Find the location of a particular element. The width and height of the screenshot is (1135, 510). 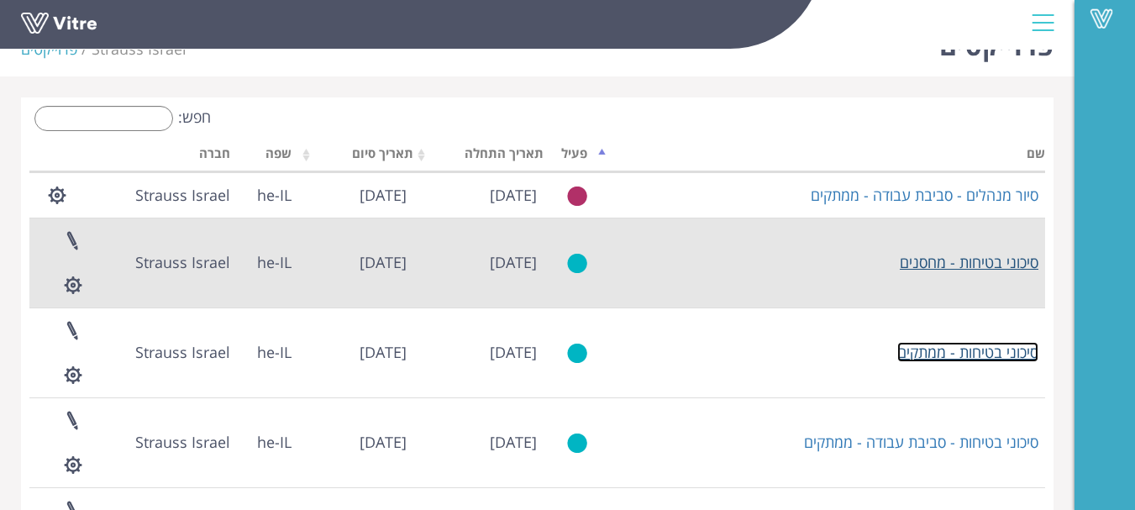

a: סיכוני בטיחות - ממתקים is located at coordinates (968, 352).